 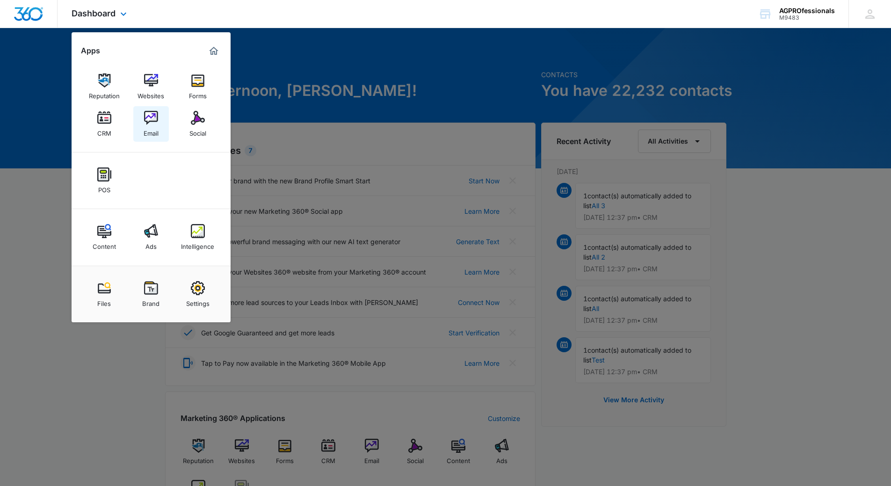 What do you see at coordinates (151, 94) in the screenshot?
I see `div: Websites` at bounding box center [151, 94].